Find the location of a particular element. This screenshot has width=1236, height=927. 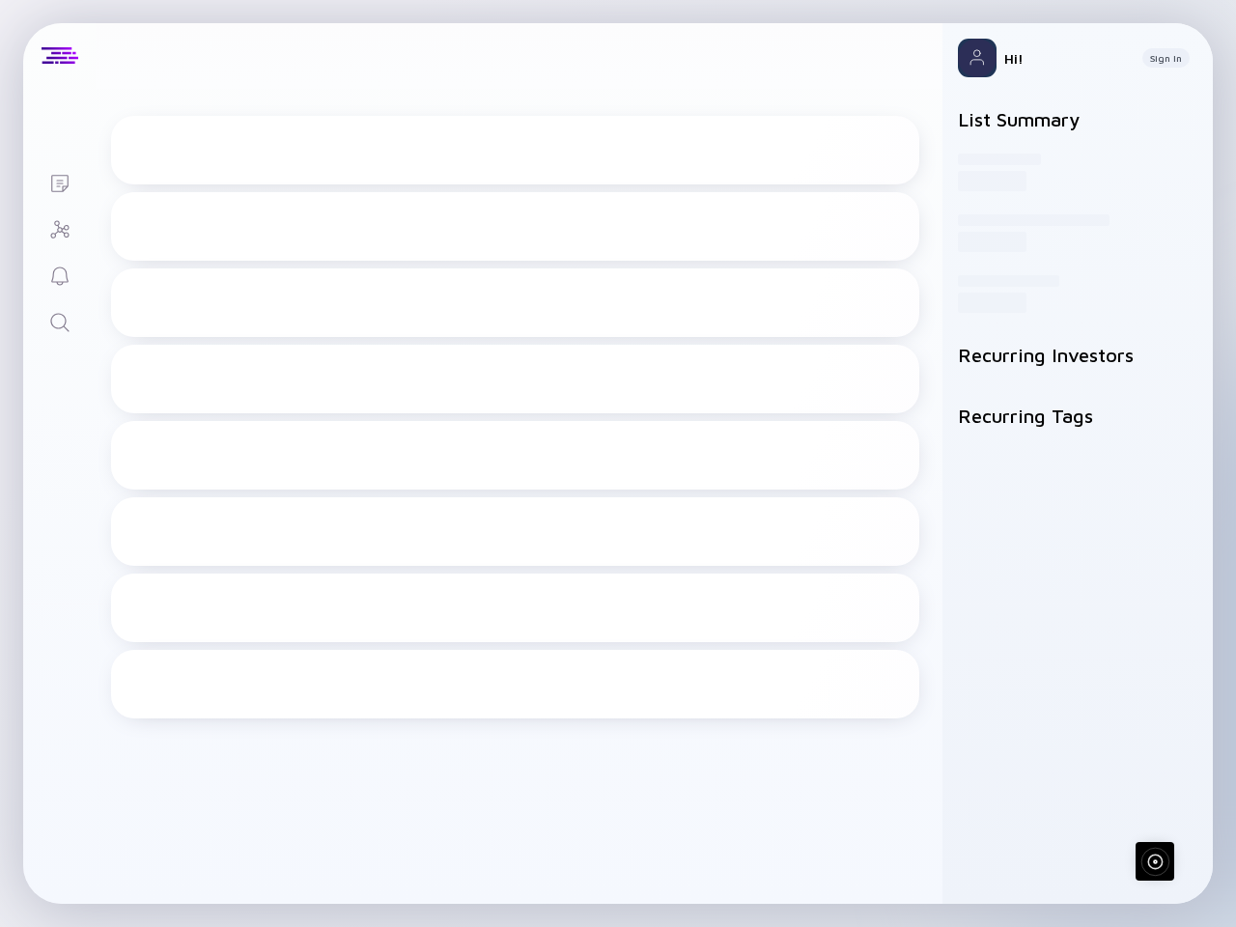

a: Reminders is located at coordinates (59, 274).